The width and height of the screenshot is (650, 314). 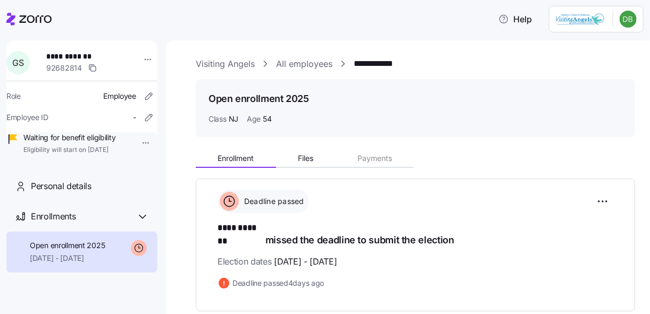 What do you see at coordinates (272, 201) in the screenshot?
I see `span: Deadline passed` at bounding box center [272, 201].